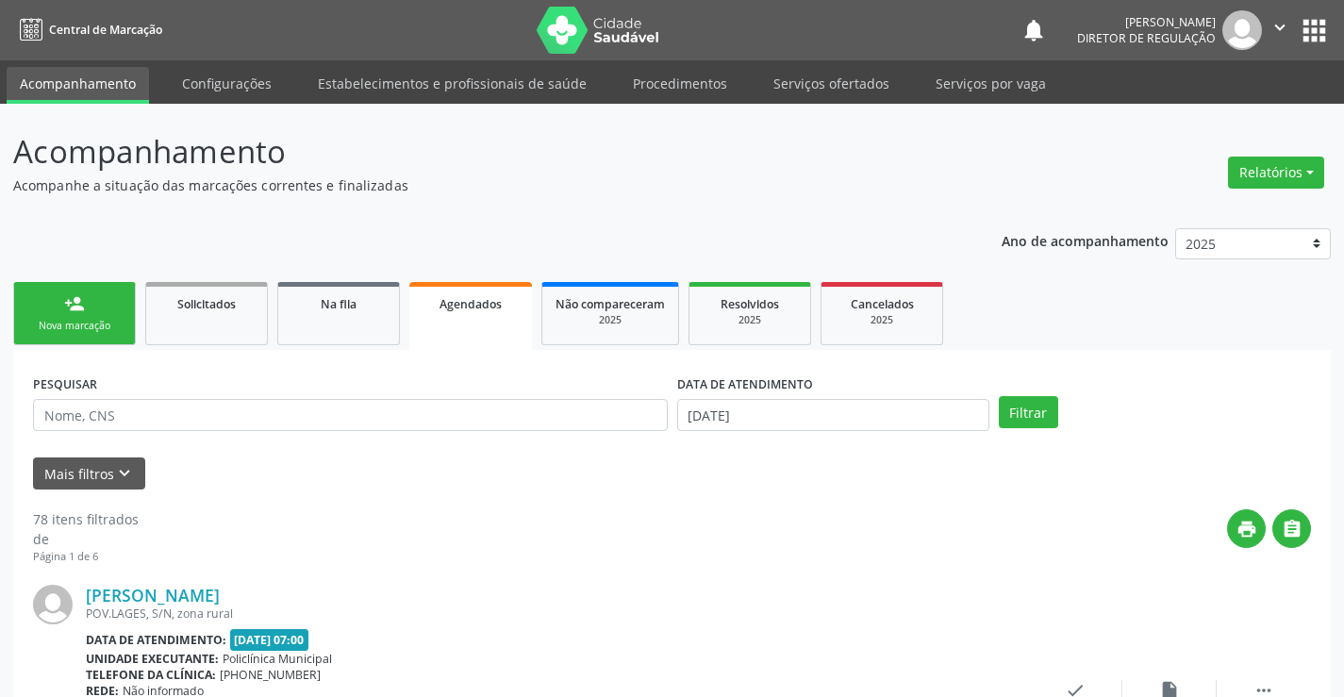 This screenshot has width=1344, height=697. I want to click on span: Não compareceram, so click(610, 304).